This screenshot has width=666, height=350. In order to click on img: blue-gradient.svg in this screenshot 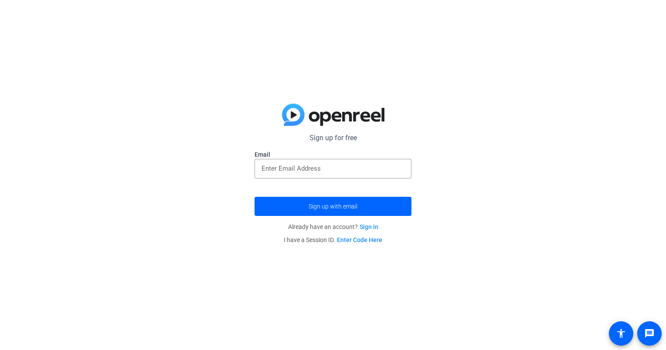, I will do `click(333, 115)`.